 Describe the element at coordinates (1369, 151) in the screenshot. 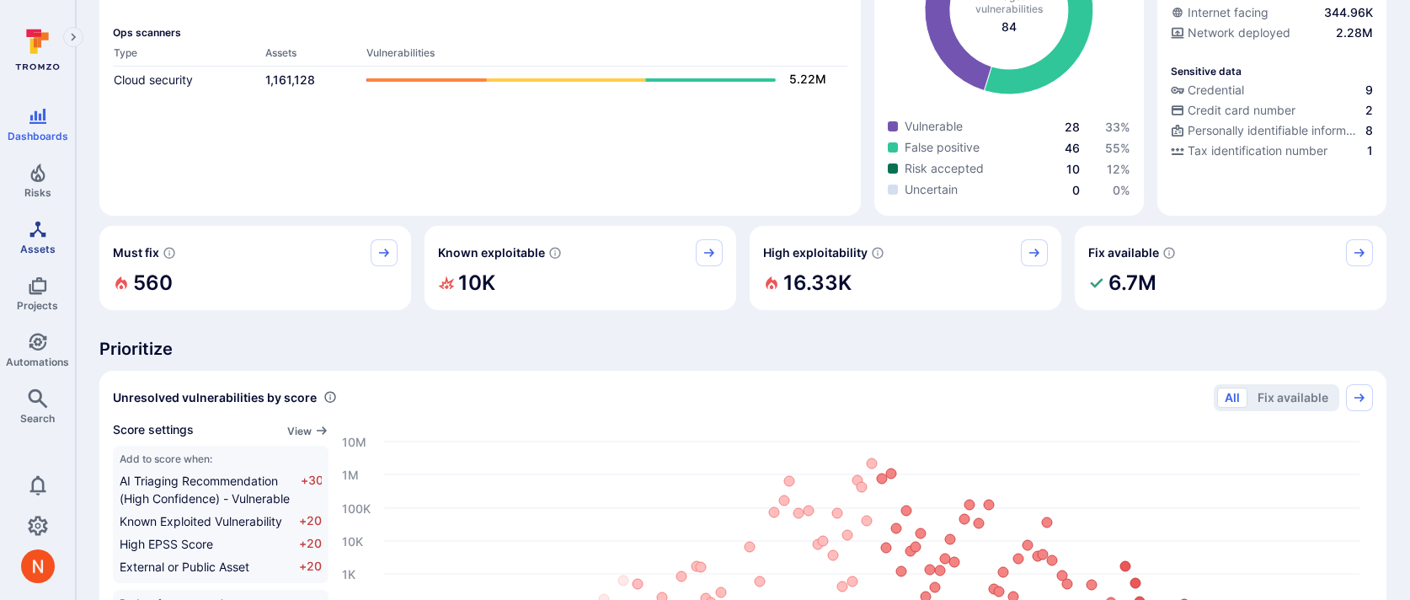

I see `span: 1` at that location.